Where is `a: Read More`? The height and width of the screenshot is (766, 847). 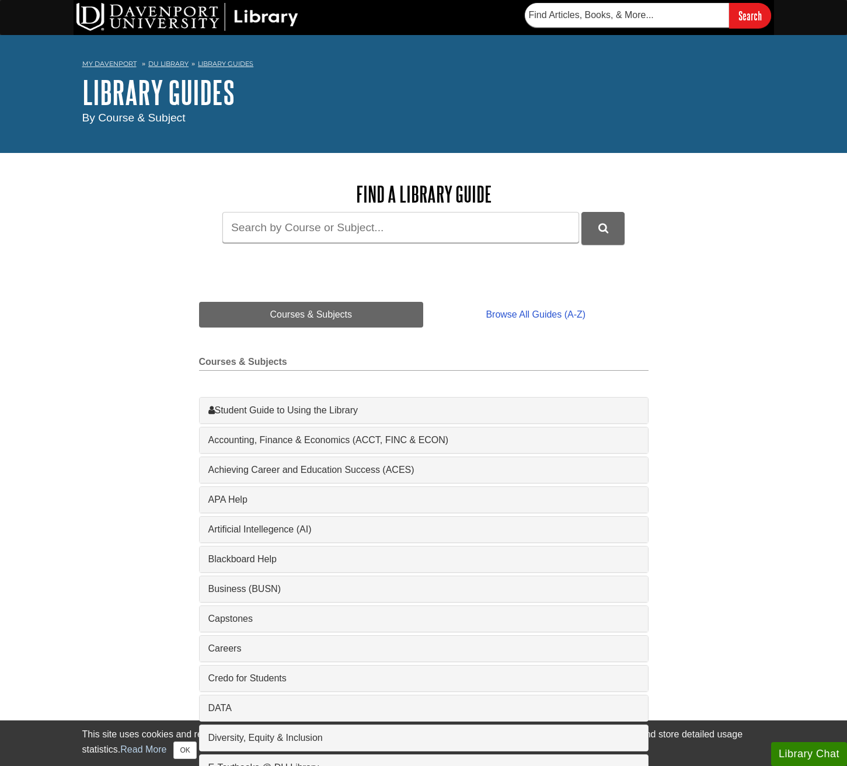
a: Read More is located at coordinates (143, 749).